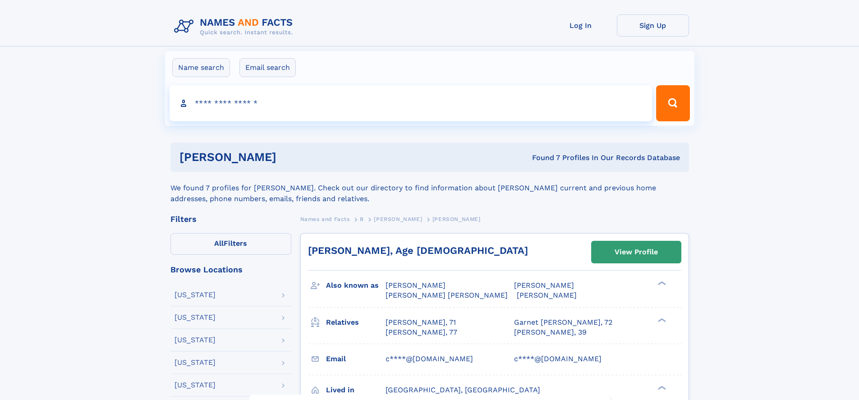  What do you see at coordinates (636, 252) in the screenshot?
I see `div: View Profile` at bounding box center [636, 252].